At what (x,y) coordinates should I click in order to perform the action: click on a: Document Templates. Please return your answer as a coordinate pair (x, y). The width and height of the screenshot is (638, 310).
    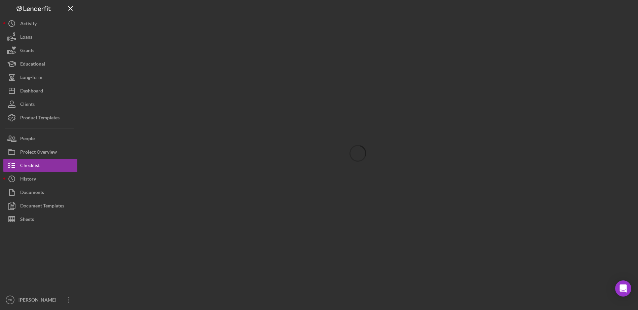
    Looking at the image, I should click on (40, 206).